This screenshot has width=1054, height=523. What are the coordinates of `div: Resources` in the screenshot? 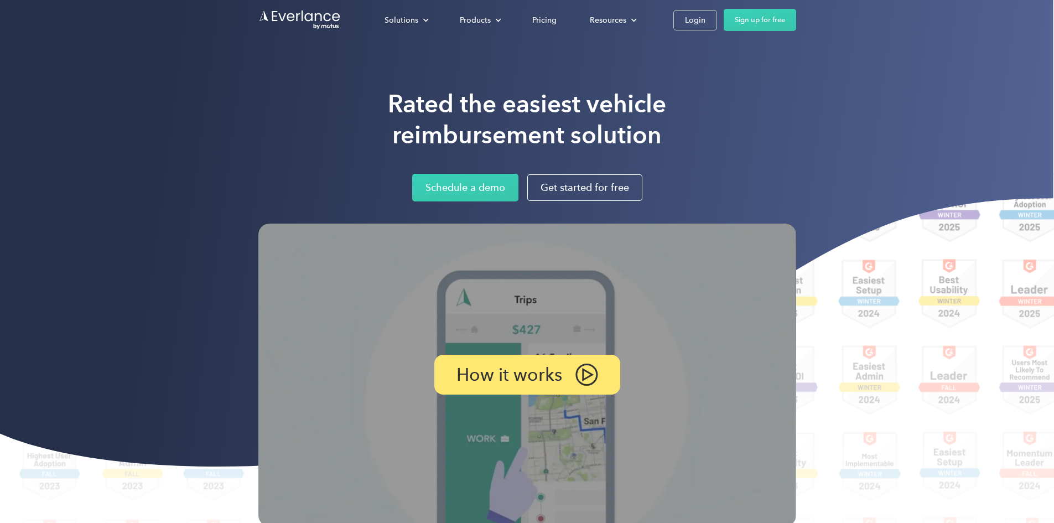 It's located at (608, 20).